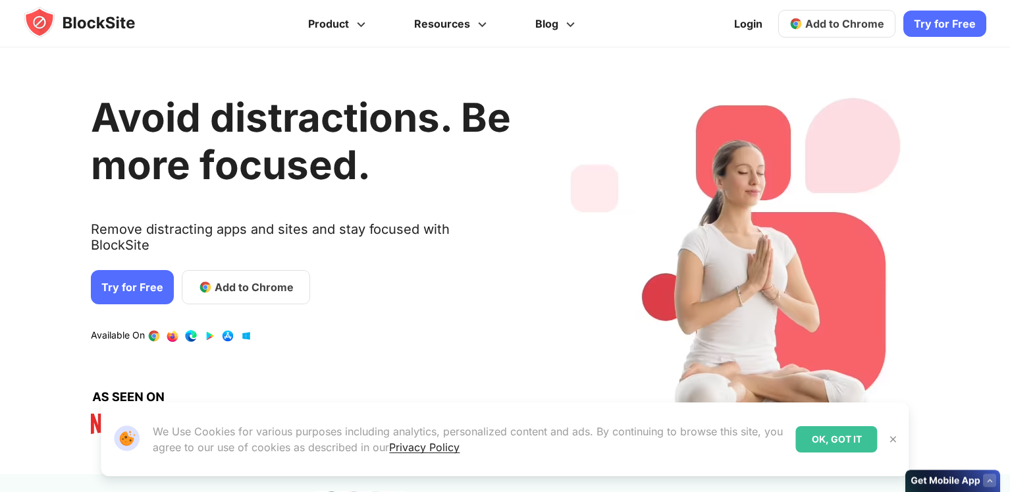 This screenshot has width=1010, height=492. I want to click on img: blocksite-icon.5d769676.svg, so click(92, 22).